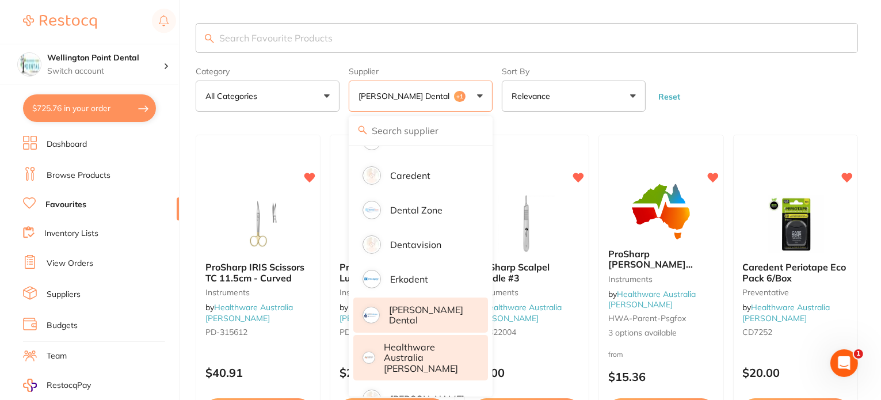 The width and height of the screenshot is (881, 400). Describe the element at coordinates (795, 372) in the screenshot. I see `p: $20.00` at that location.